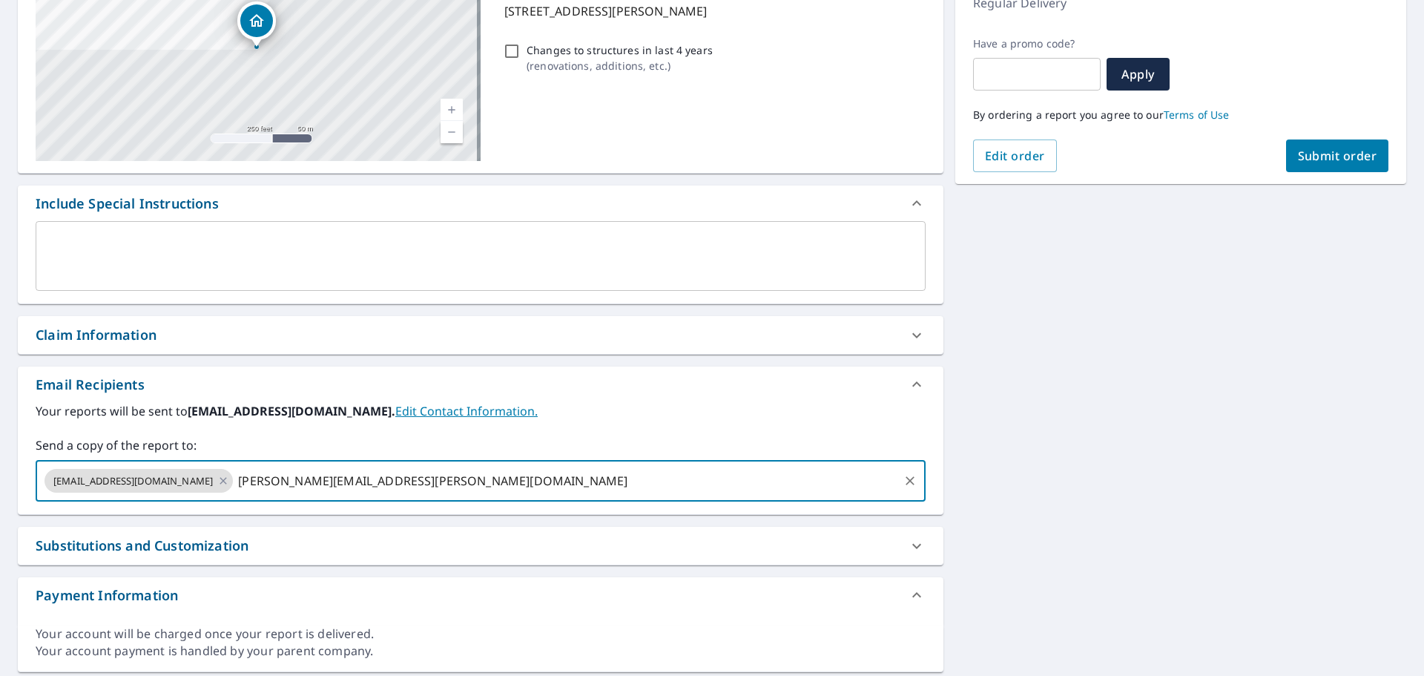 The image size is (1424, 676). Describe the element at coordinates (1037, 44) in the screenshot. I see `label: Have a promo code?` at that location.